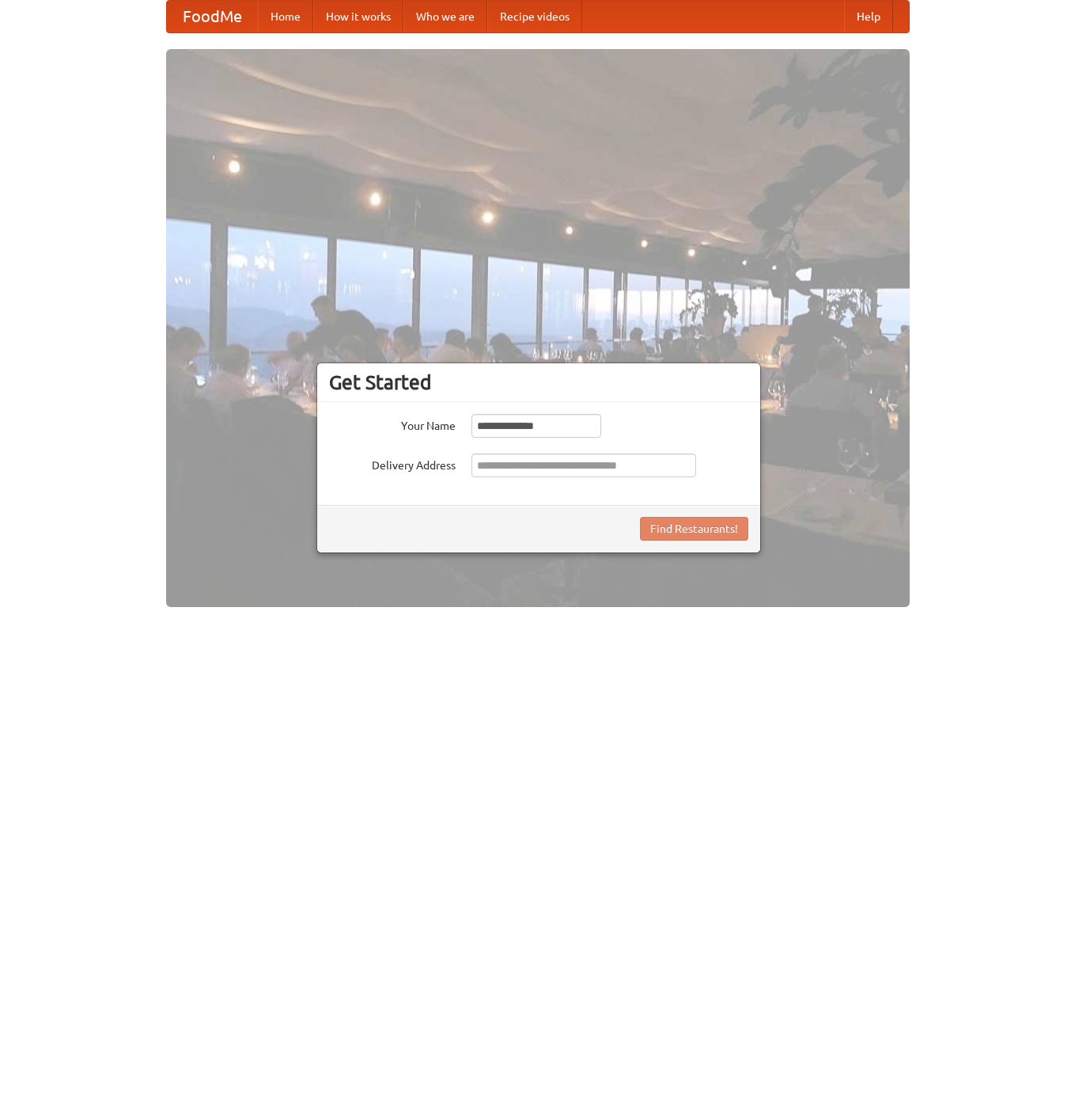  Describe the element at coordinates (538, 382) in the screenshot. I see `h3: Get Started` at that location.